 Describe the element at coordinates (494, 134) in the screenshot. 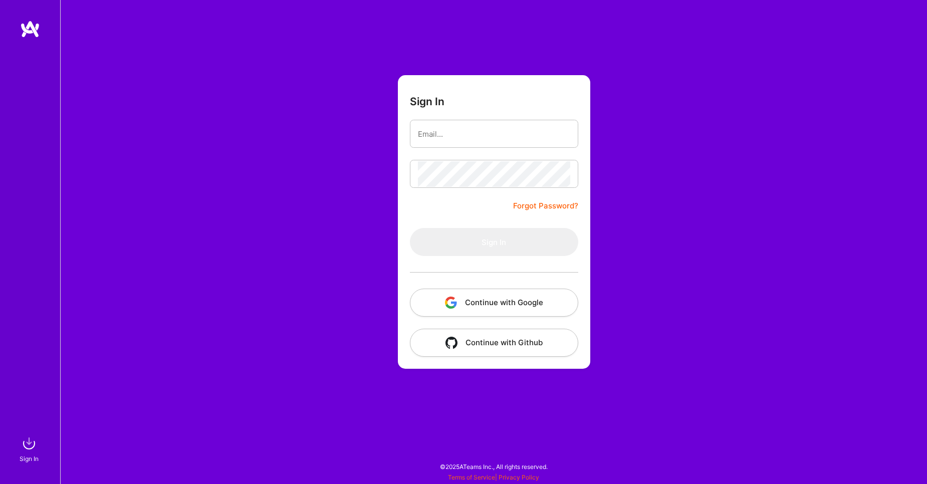

I see `input: Email...` at that location.